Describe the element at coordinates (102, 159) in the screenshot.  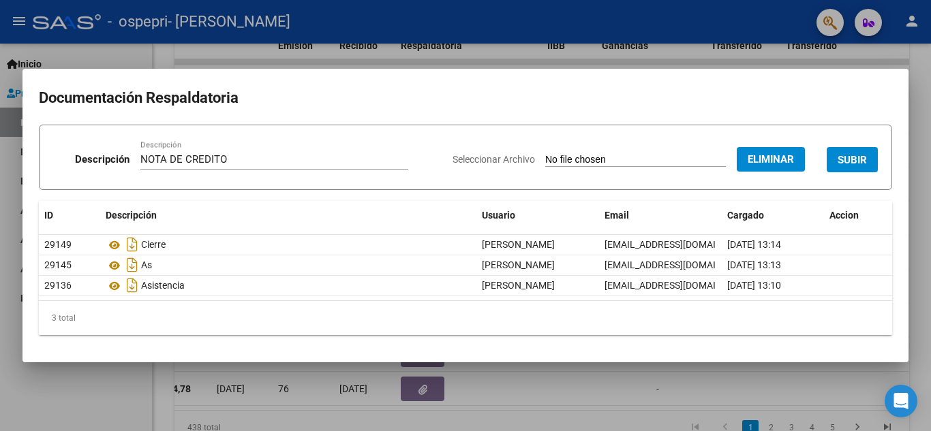
I see `p: Descripción` at that location.